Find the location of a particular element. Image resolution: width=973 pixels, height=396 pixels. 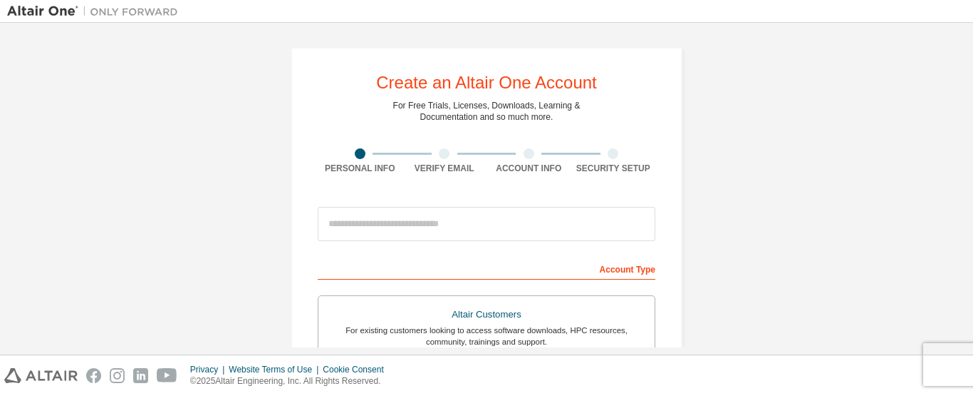

div: Create an Altair One Account is located at coordinates (487, 83).